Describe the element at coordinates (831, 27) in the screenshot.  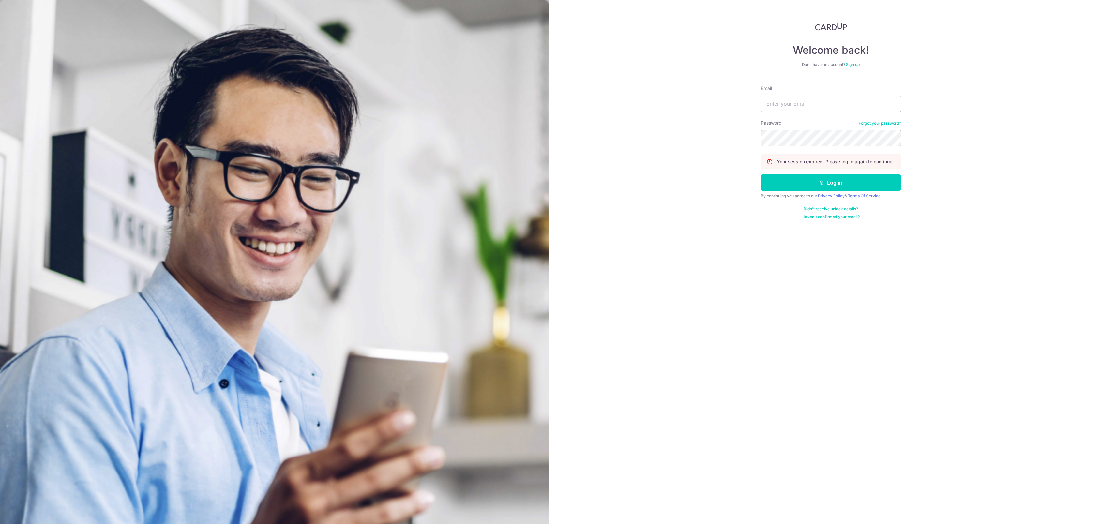
I see `img: CardUp Logo` at that location.